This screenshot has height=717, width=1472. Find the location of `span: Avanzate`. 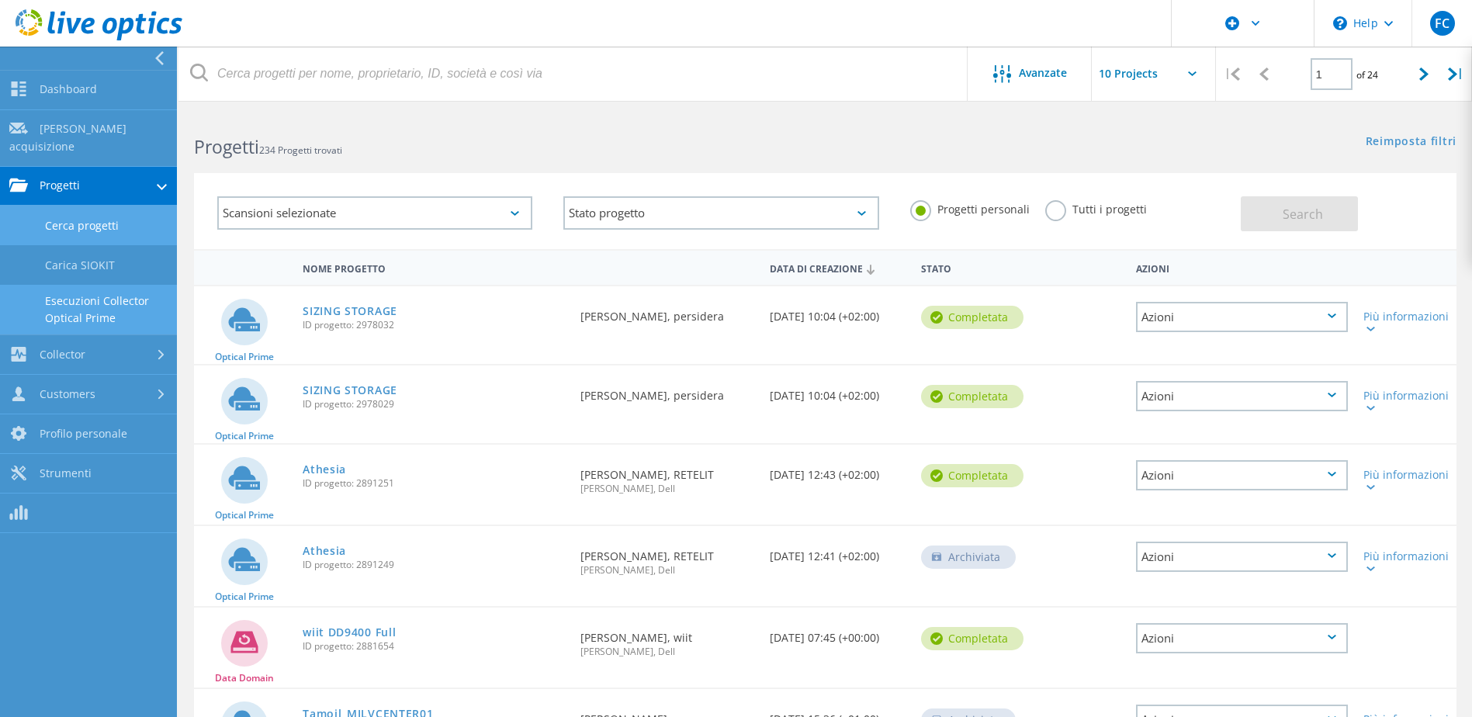

span: Avanzate is located at coordinates (1043, 73).